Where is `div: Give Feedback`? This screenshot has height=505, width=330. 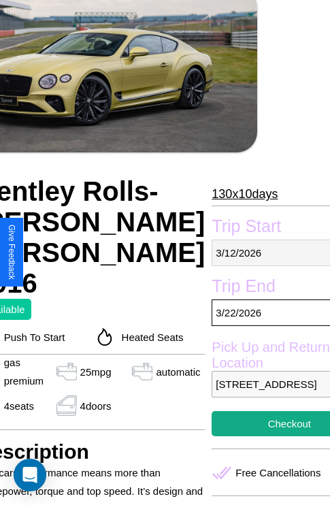 div: Give Feedback is located at coordinates (12, 252).